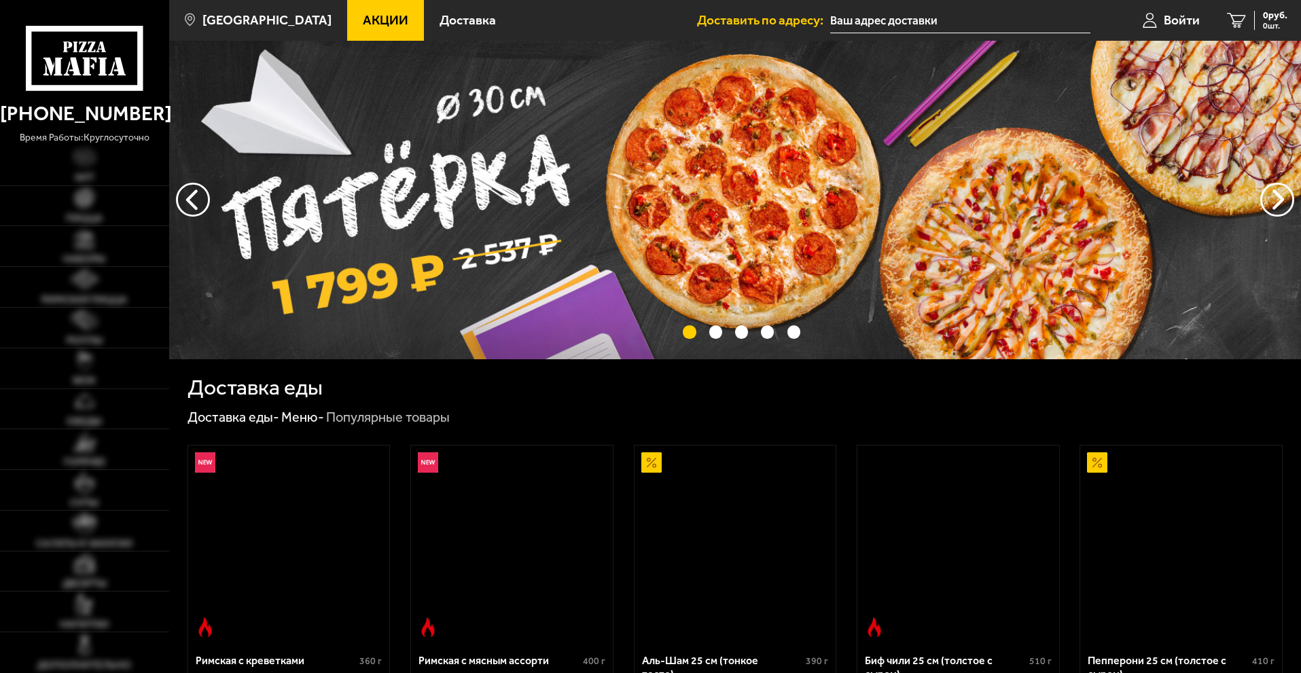 The height and width of the screenshot is (673, 1301). Describe the element at coordinates (84, 259) in the screenshot. I see `span: Наборы` at that location.